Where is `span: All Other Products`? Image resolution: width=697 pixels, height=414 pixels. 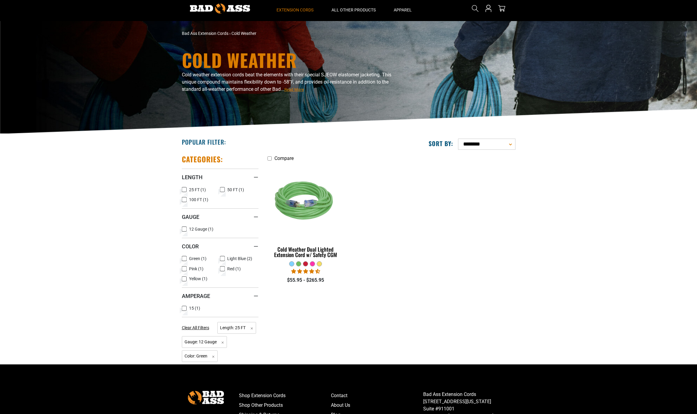 span: All Other Products is located at coordinates (354, 10).